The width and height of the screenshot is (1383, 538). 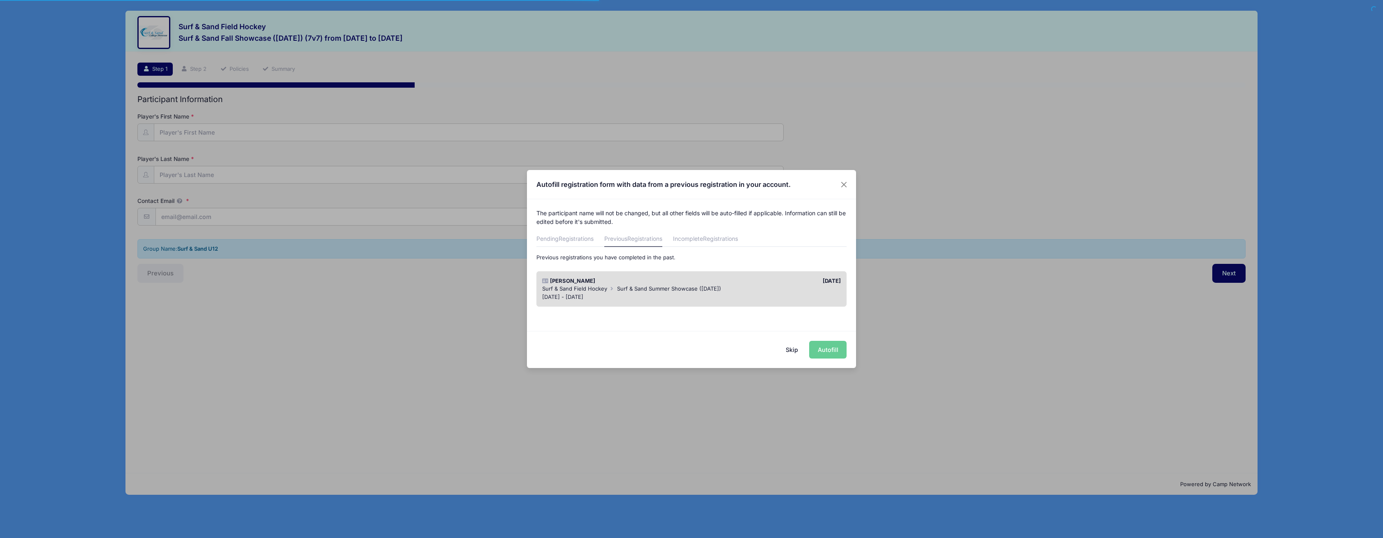 I want to click on button: Close, so click(x=844, y=184).